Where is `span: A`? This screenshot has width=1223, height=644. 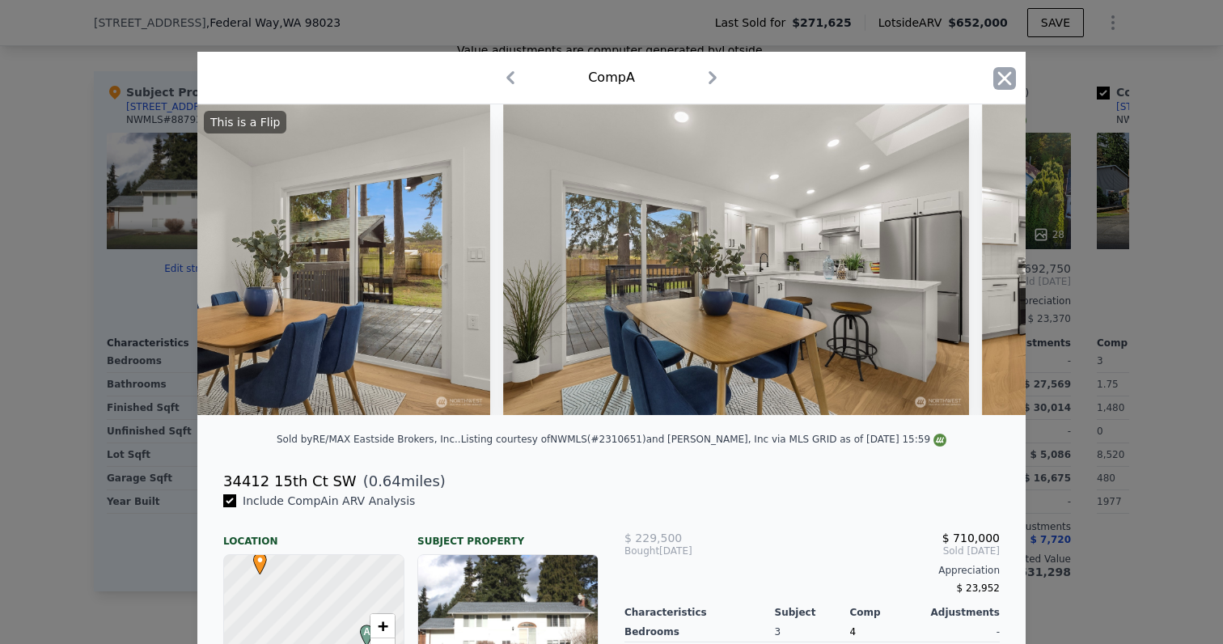 span: A is located at coordinates (366, 632).